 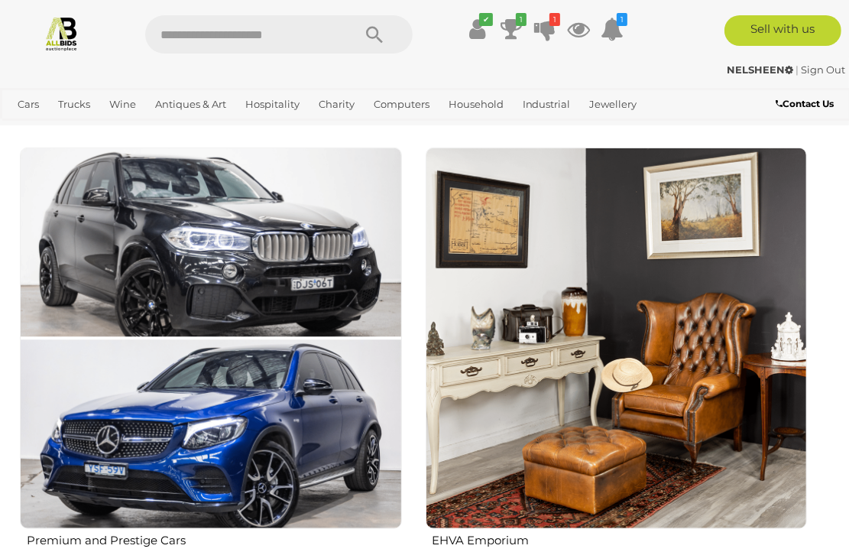 What do you see at coordinates (61, 33) in the screenshot?
I see `img: Allbids.com.au` at bounding box center [61, 33].